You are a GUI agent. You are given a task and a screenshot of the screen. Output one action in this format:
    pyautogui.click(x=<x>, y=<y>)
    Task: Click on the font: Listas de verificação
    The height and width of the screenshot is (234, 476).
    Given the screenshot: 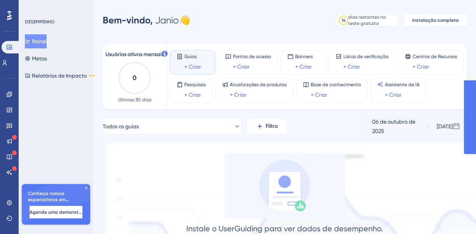 What is the action you would take?
    pyautogui.click(x=366, y=56)
    